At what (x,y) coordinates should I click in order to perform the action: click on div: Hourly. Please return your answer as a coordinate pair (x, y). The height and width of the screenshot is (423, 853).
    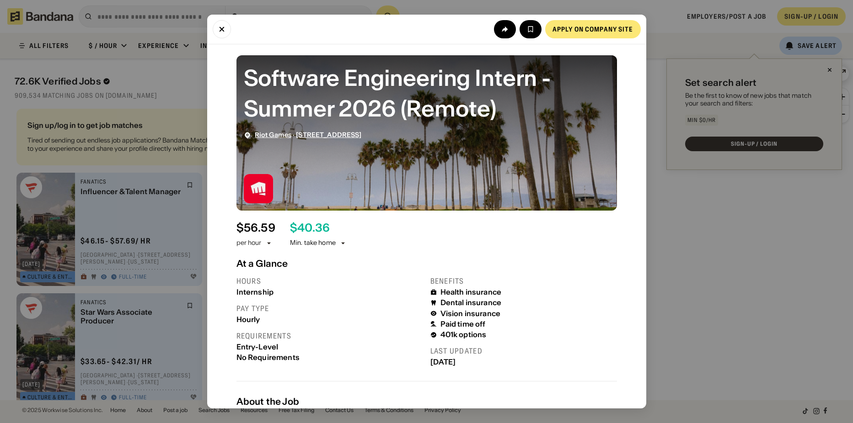
    Looking at the image, I should click on (330, 320).